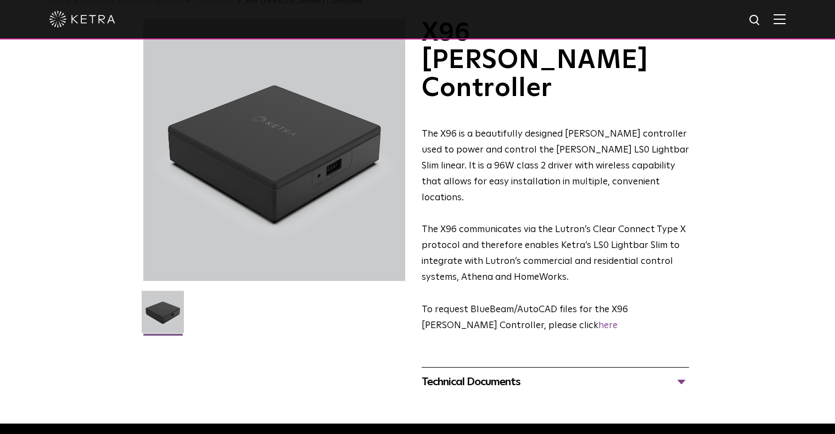 This screenshot has width=835, height=434. What do you see at coordinates (553, 254) in the screenshot?
I see `span: The X96 communicates via the Lutron’s Clear Connect Type X protocol and therefore enables Ketra’s...` at bounding box center [553, 254].